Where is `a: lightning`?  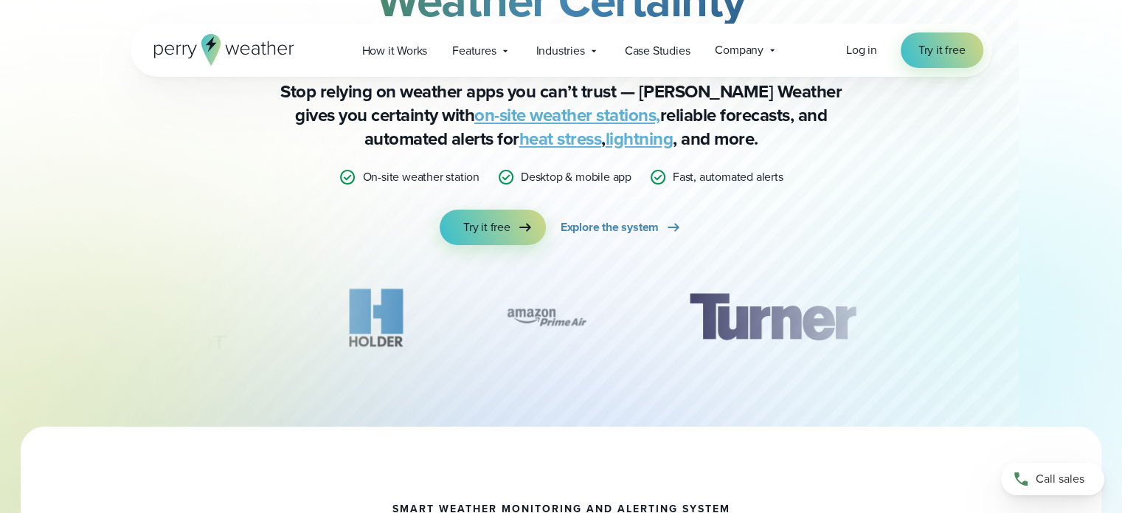 a: lightning is located at coordinates (640, 139).